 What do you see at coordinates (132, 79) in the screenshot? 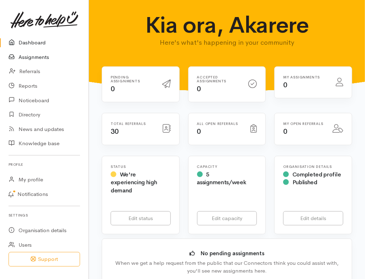
I see `h6: Pending assignments` at bounding box center [132, 79].